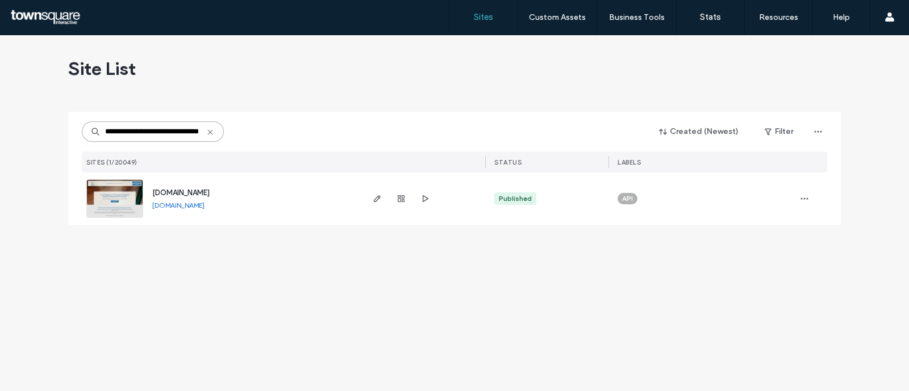 Image resolution: width=909 pixels, height=391 pixels. What do you see at coordinates (483, 17) in the screenshot?
I see `label: Sites` at bounding box center [483, 17].